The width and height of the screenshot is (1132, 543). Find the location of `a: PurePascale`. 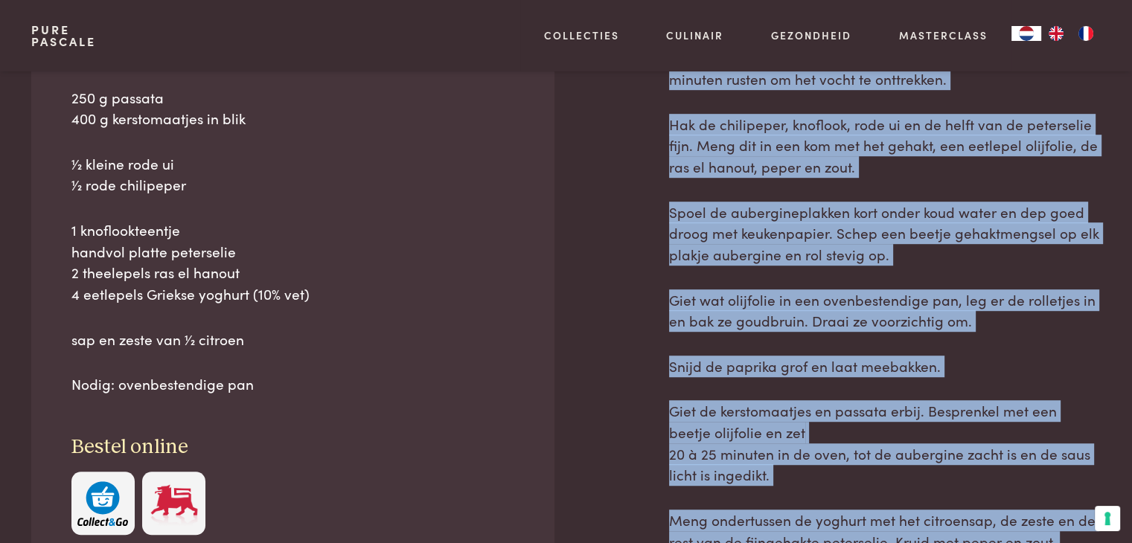

a: PurePascale is located at coordinates (63, 36).